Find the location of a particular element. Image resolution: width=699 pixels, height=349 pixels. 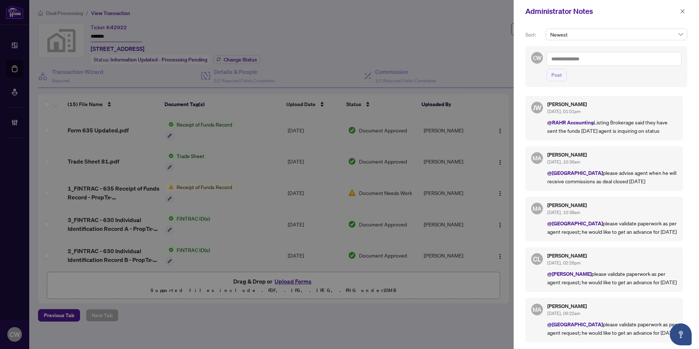

span: Newest is located at coordinates (616, 34).